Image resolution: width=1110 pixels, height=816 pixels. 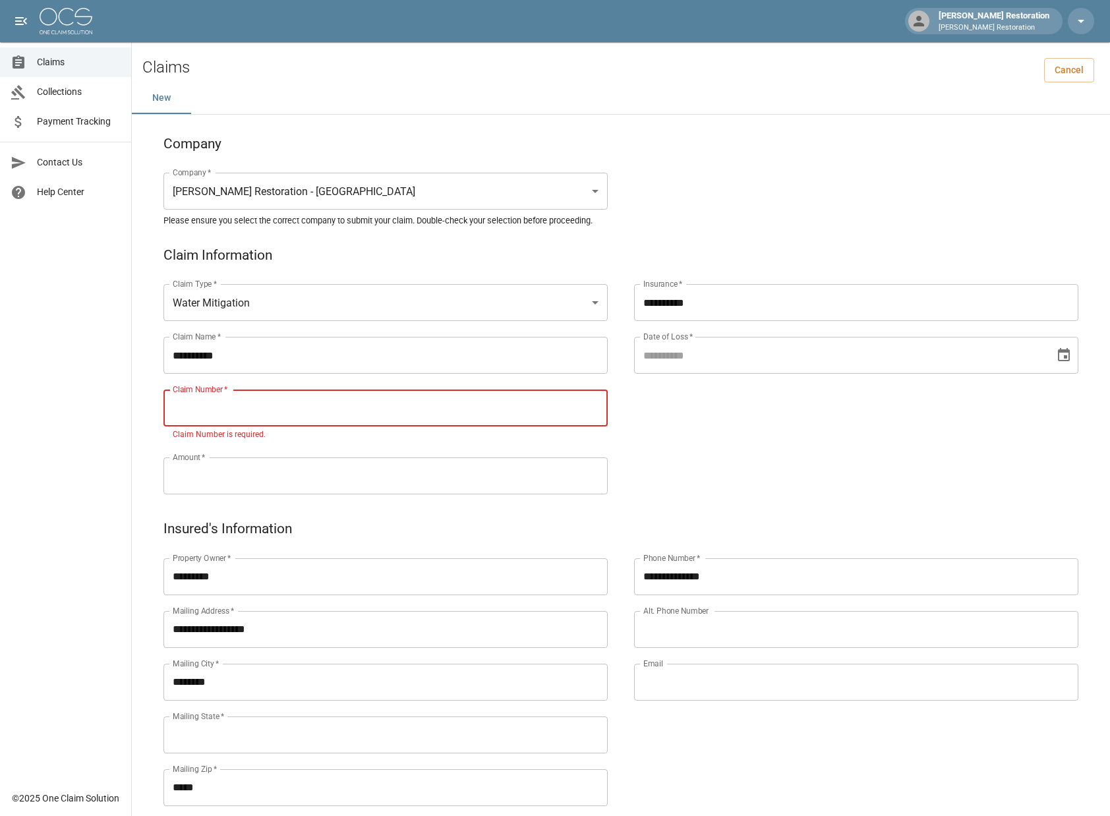 What do you see at coordinates (668, 336) in the screenshot?
I see `label: Date of Loss` at bounding box center [668, 336].